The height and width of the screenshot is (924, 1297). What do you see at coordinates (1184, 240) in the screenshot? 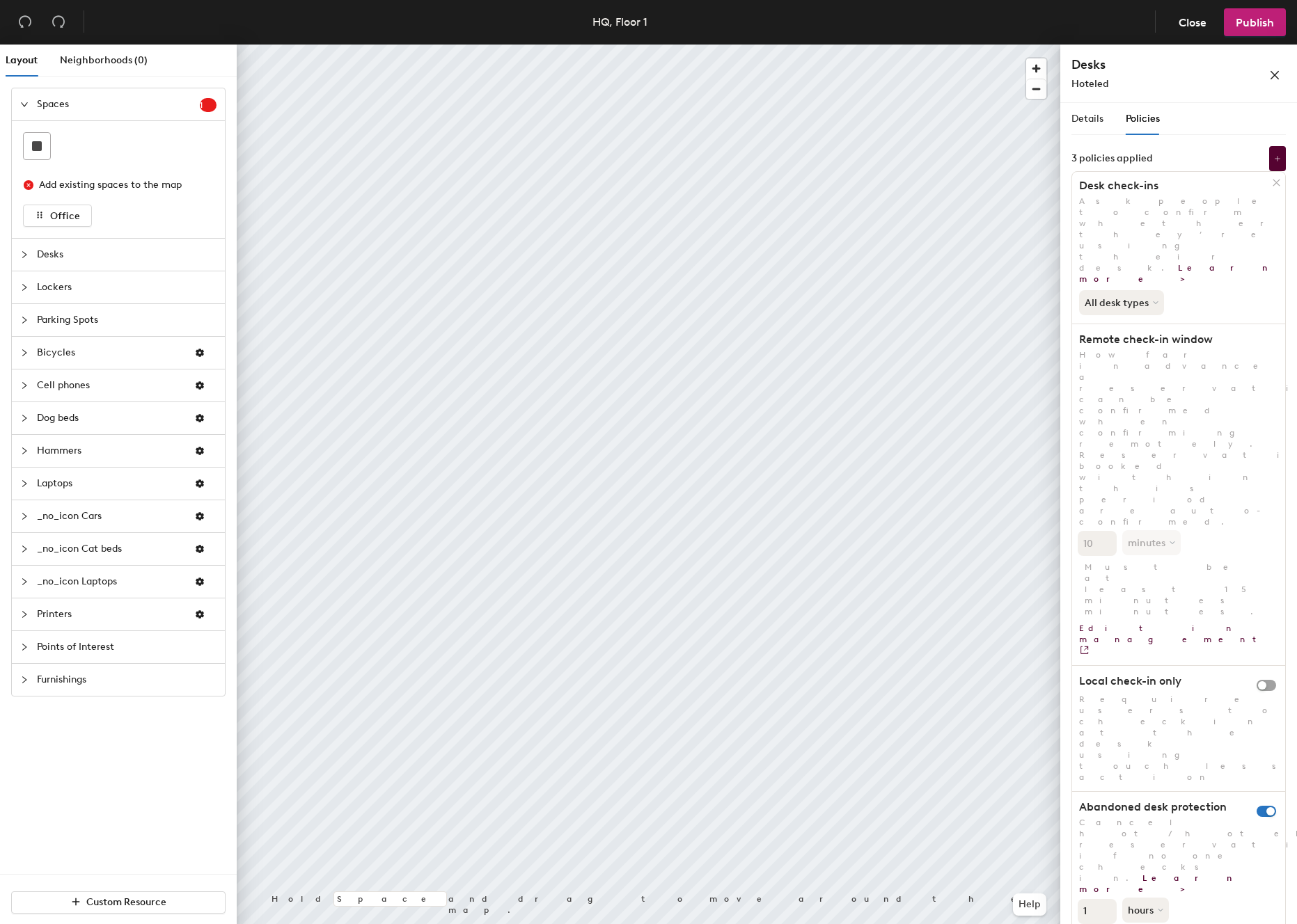
I see `span: Ask people to confirm whether they’re using their desk.` at bounding box center [1184, 240].